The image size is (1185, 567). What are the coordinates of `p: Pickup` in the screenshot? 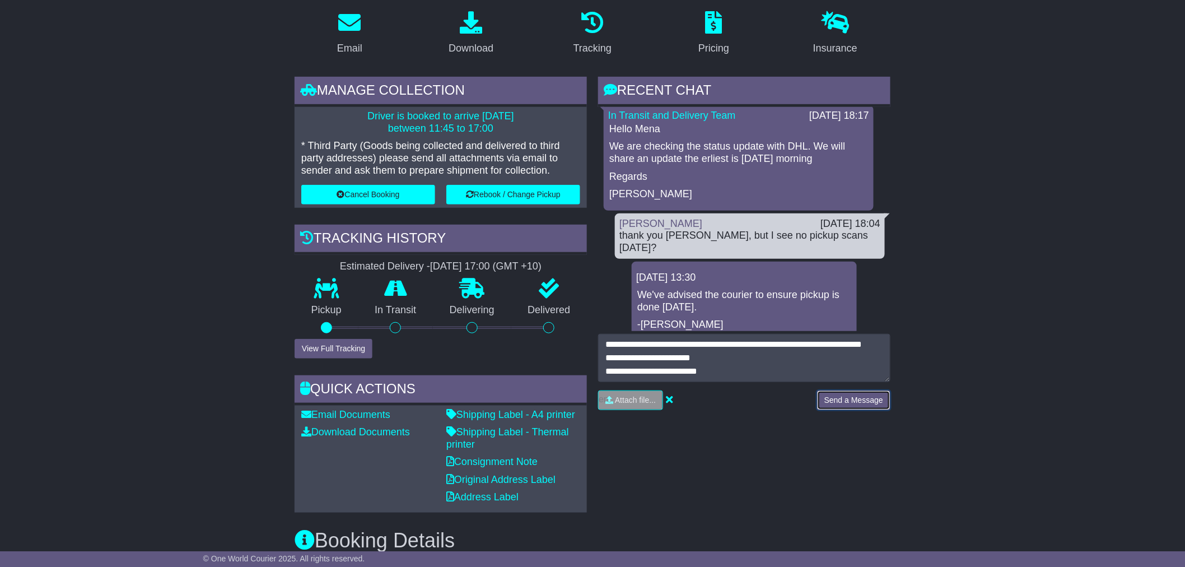 It's located at (326, 310).